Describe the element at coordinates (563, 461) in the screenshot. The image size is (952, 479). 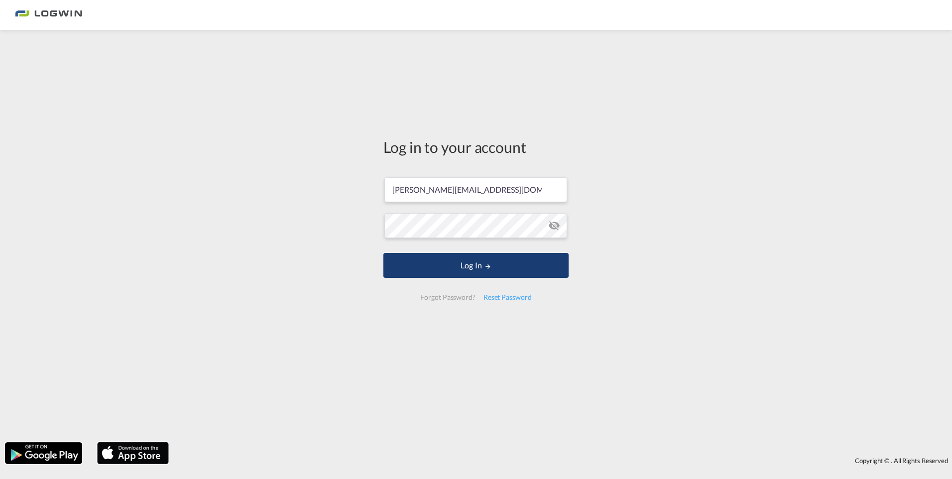
I see `div: Copyright © . All Rights Reserved` at that location.